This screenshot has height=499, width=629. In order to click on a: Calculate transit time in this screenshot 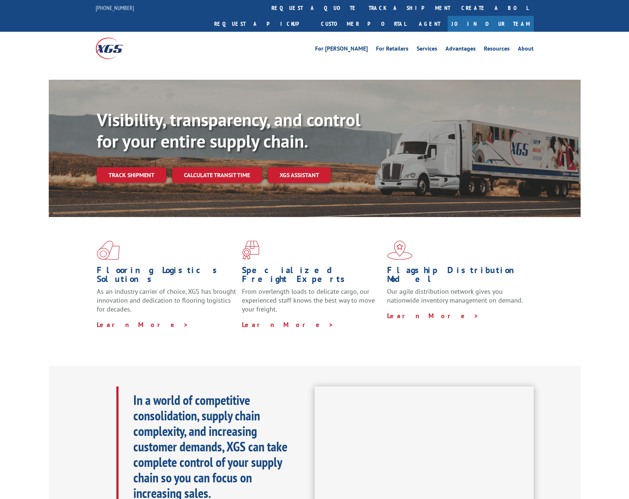, I will do `click(217, 175)`.